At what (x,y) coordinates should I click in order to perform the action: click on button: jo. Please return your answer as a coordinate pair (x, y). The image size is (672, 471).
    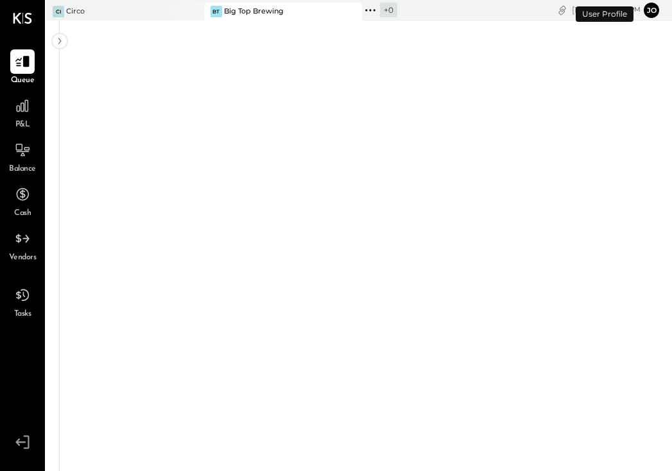
    Looking at the image, I should click on (651, 10).